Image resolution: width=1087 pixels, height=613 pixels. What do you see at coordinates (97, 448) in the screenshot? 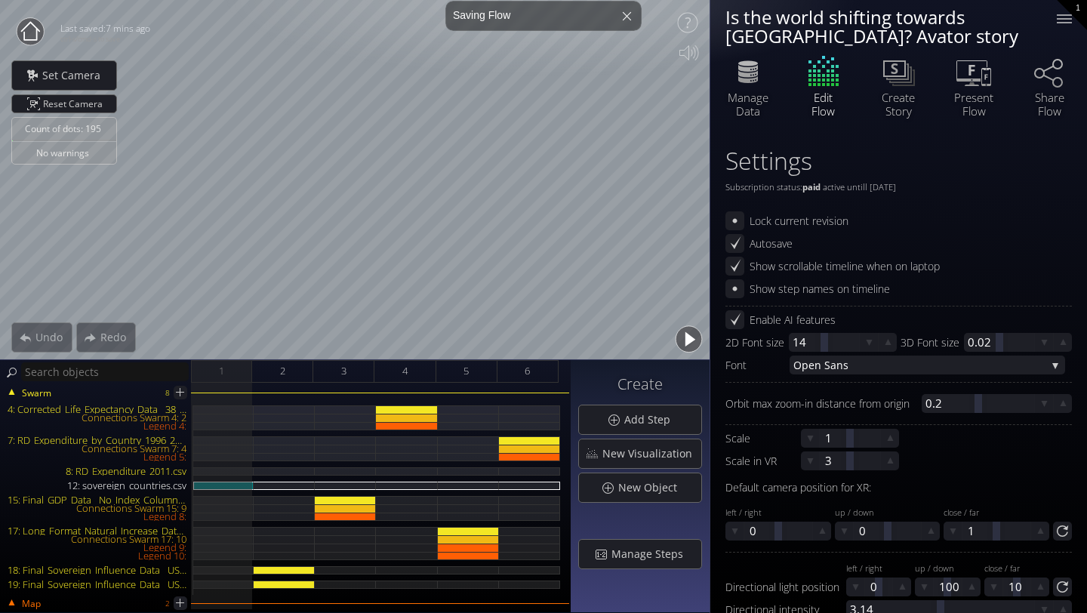
I see `div: Connections Swarm 7: 4` at bounding box center [97, 448].